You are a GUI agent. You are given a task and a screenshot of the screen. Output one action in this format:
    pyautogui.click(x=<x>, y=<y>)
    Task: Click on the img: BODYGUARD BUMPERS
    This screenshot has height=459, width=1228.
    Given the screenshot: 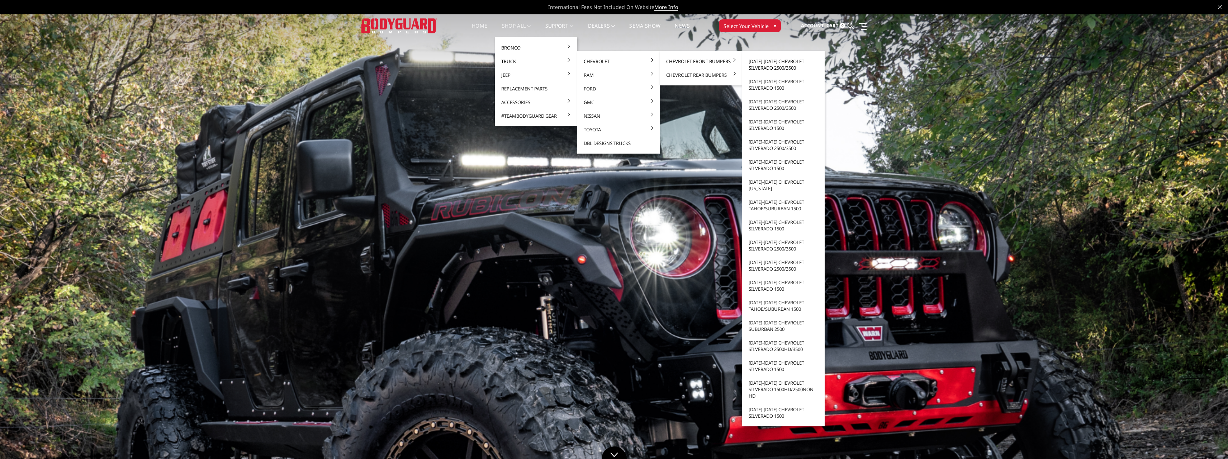 What is the action you would take?
    pyautogui.click(x=399, y=25)
    